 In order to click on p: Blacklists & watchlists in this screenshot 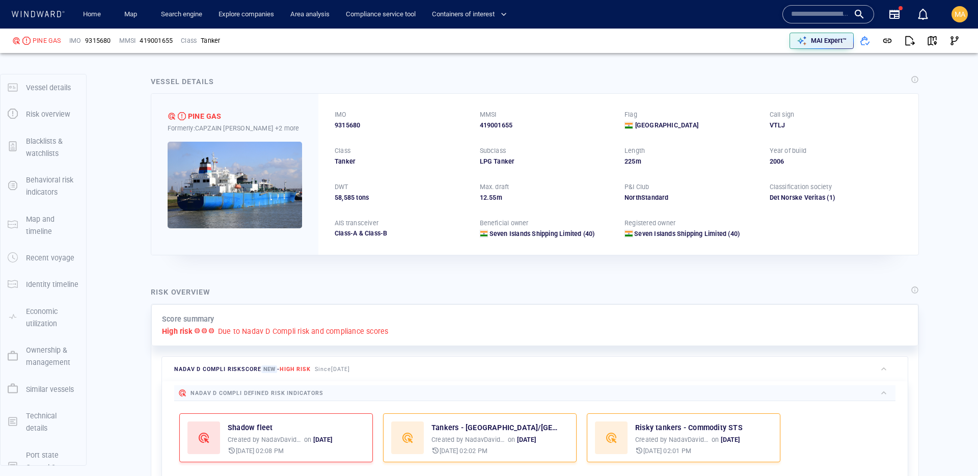, I will do `click(52, 147)`.